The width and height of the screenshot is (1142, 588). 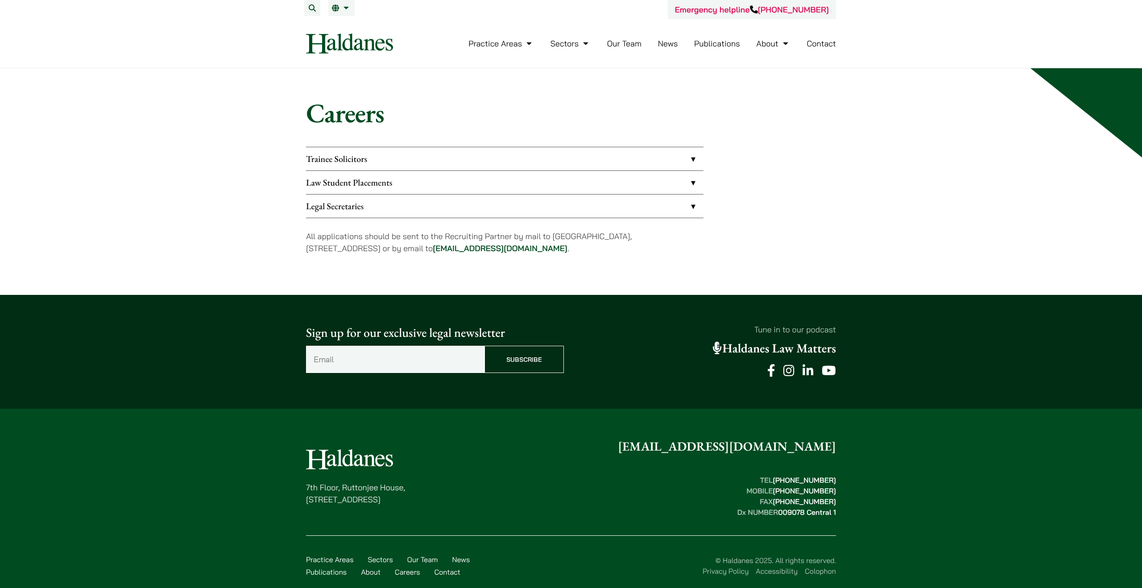 I want to click on a: Colophon, so click(x=820, y=571).